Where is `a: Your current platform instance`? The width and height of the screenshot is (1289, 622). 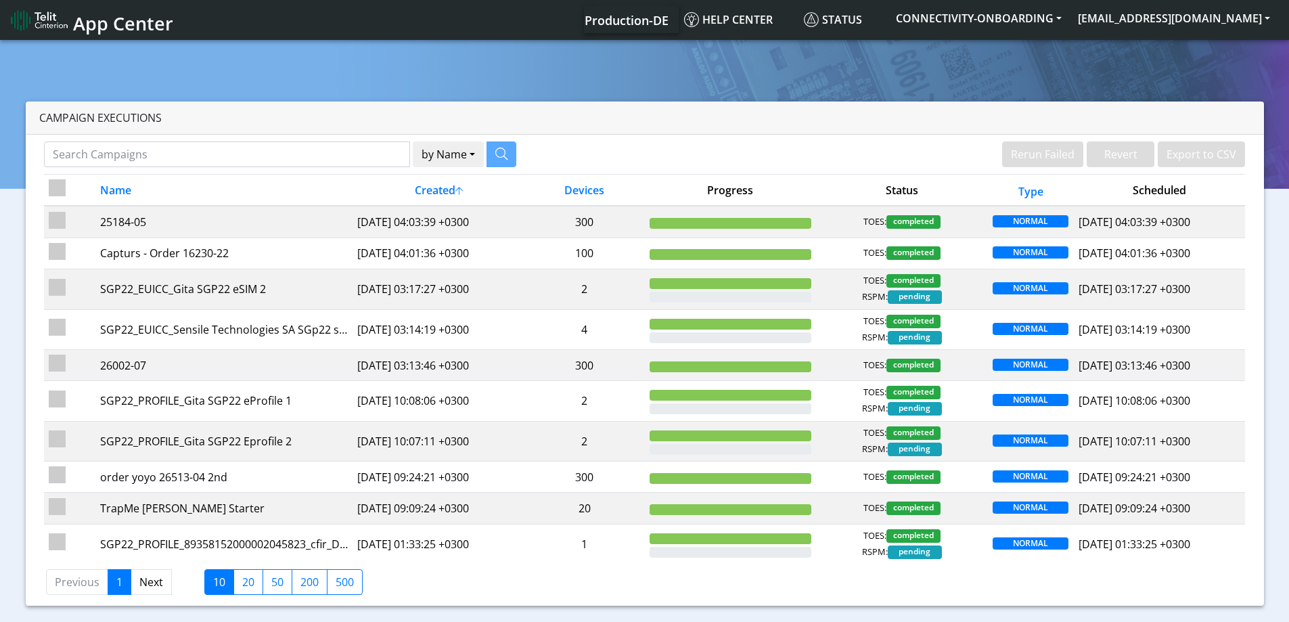 a: Your current platform instance is located at coordinates (626, 20).